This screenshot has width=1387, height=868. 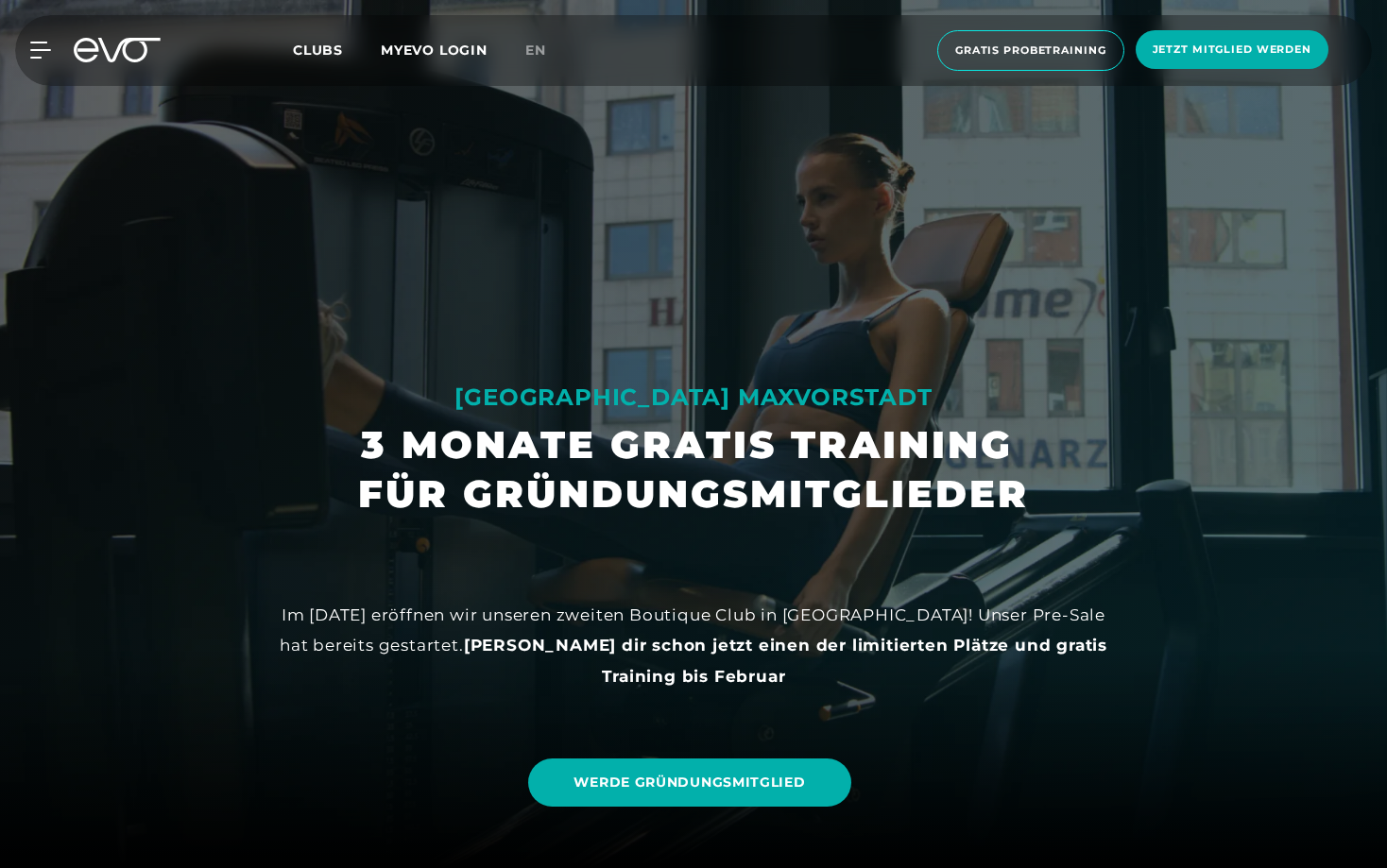 I want to click on a: en, so click(x=547, y=50).